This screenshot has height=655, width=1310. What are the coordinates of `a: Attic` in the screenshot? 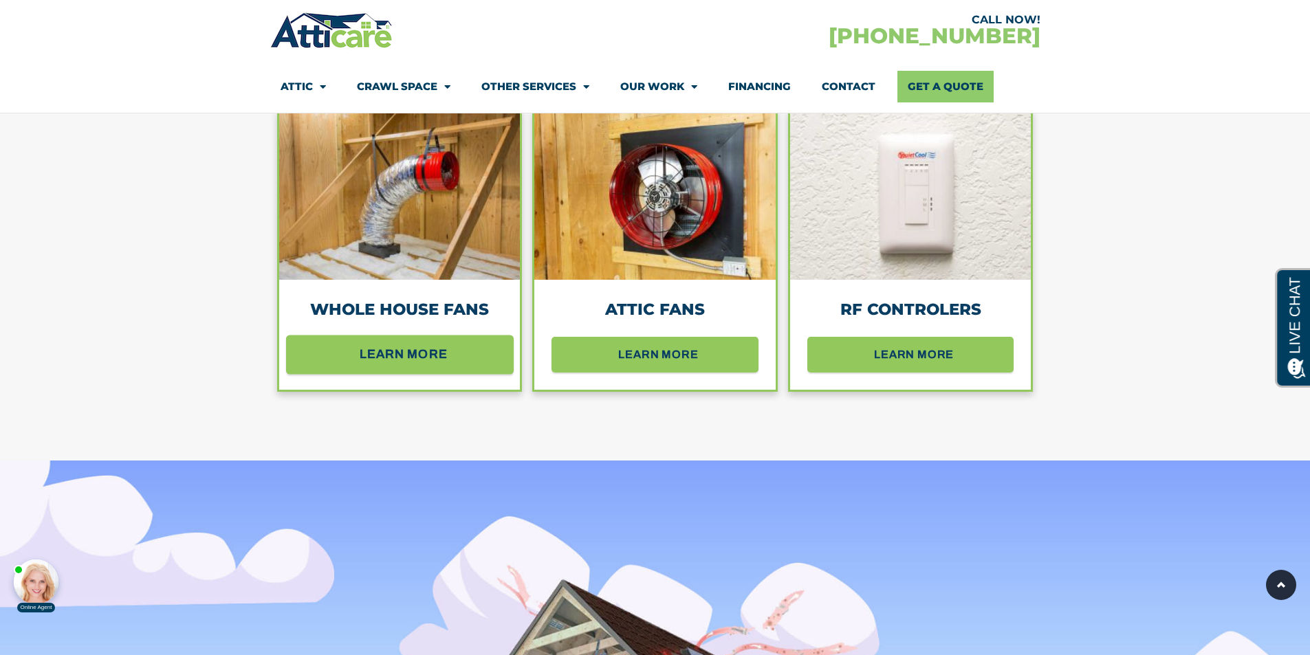 It's located at (303, 87).